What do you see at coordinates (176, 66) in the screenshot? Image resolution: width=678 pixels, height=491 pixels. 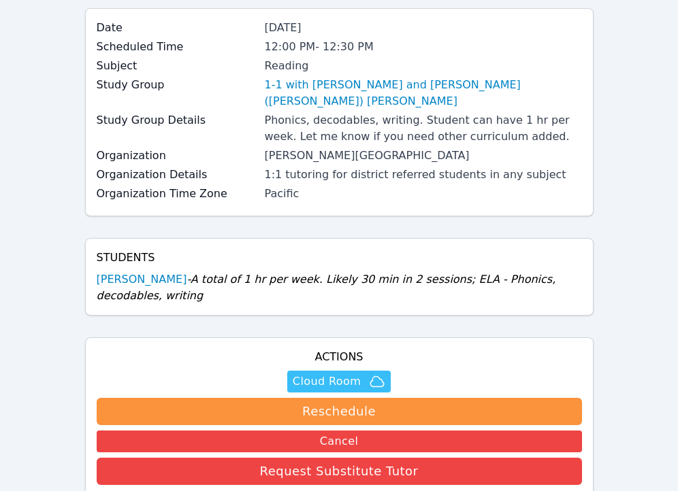 I see `label: Subject` at bounding box center [176, 66].